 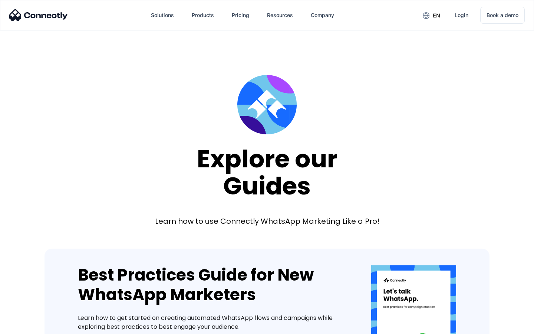 I want to click on div: Login, so click(x=461, y=15).